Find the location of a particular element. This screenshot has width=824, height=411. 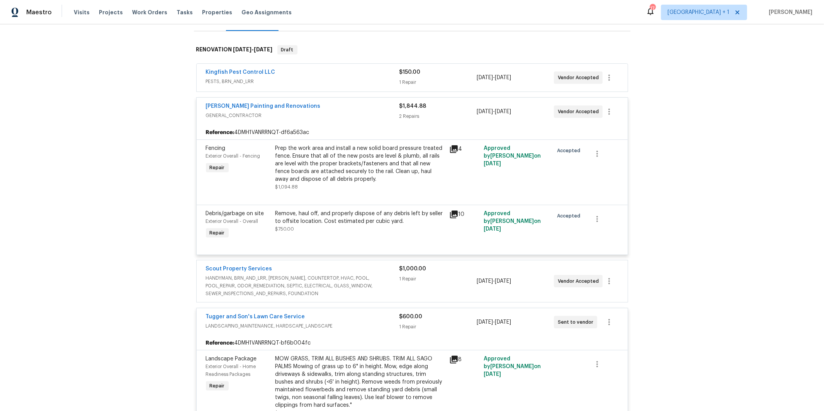

span: Work Orders is located at coordinates (150, 12).